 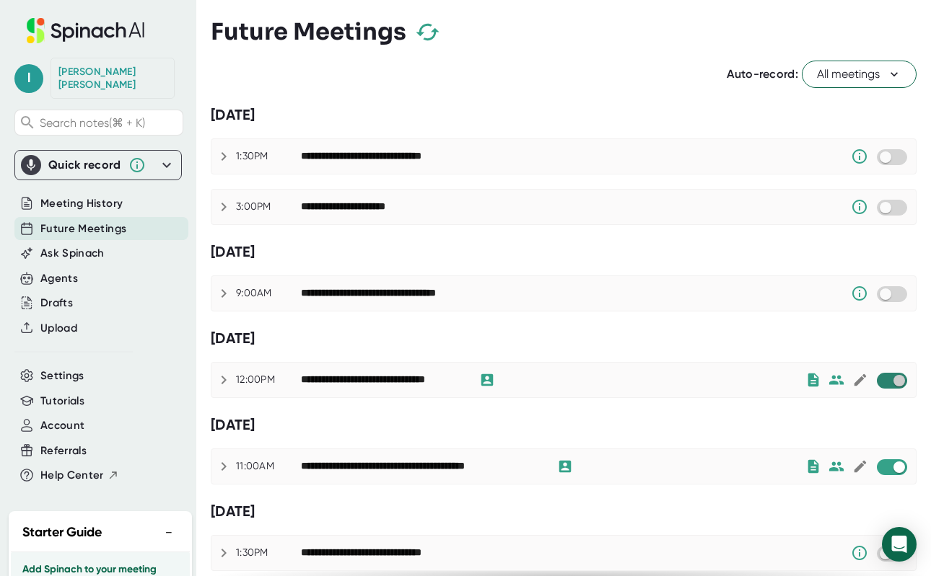 I want to click on h2: Starter Guide, so click(x=62, y=532).